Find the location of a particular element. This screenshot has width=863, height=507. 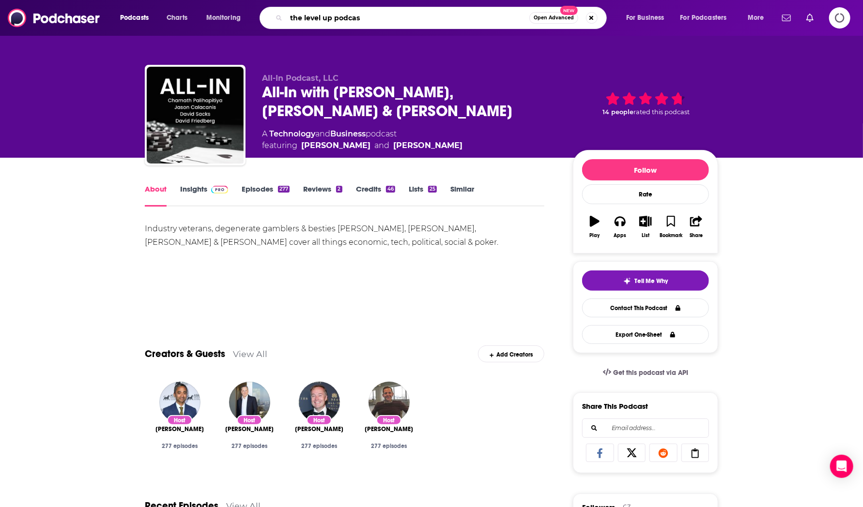

input: Search podcasts, credits, & more... is located at coordinates (408, 18).